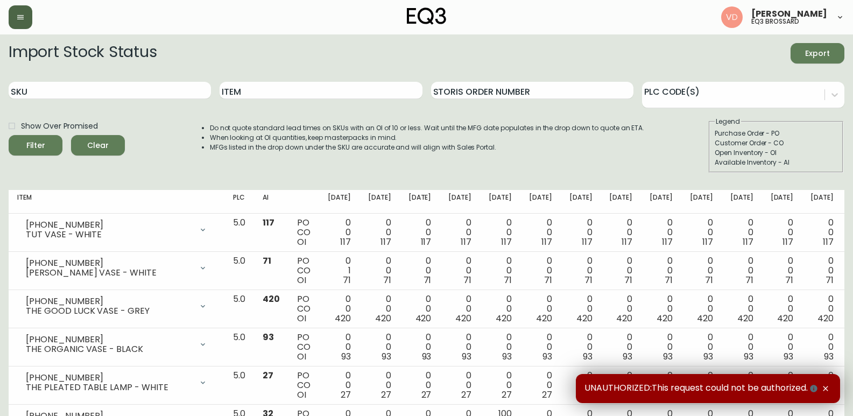 This screenshot has width=853, height=416. I want to click on button: Export, so click(818, 53).